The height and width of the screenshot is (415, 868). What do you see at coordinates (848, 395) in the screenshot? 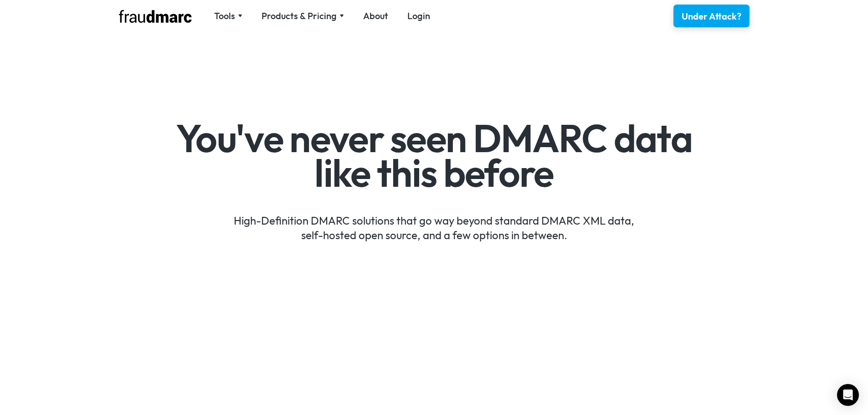
I see `div: Open Intercom Messenger` at bounding box center [848, 395].